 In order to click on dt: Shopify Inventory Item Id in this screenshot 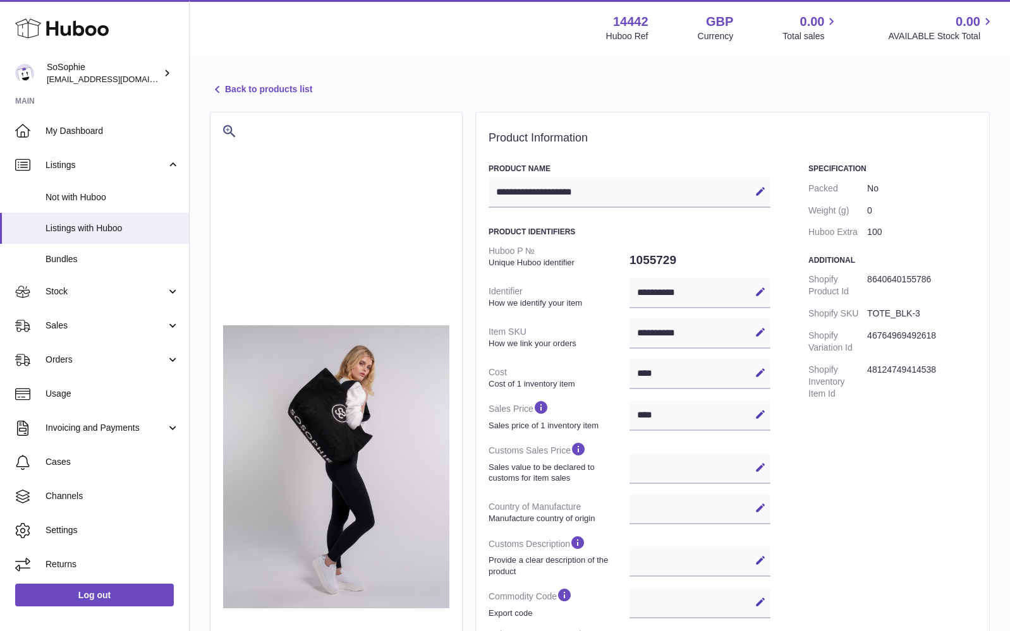, I will do `click(837, 382)`.